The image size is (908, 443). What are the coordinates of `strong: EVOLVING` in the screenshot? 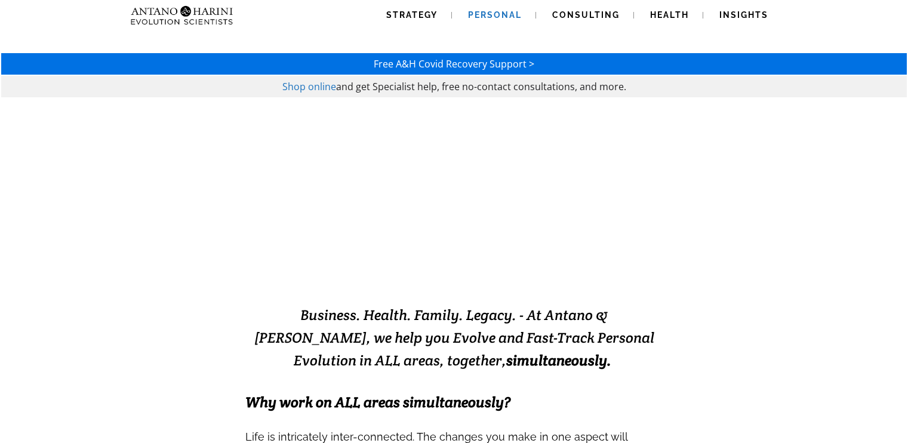 It's located at (374, 263).